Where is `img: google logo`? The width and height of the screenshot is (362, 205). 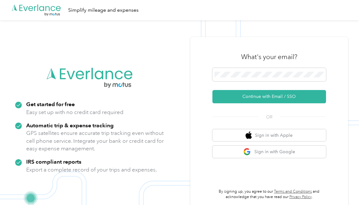
img: google logo is located at coordinates (247, 152).